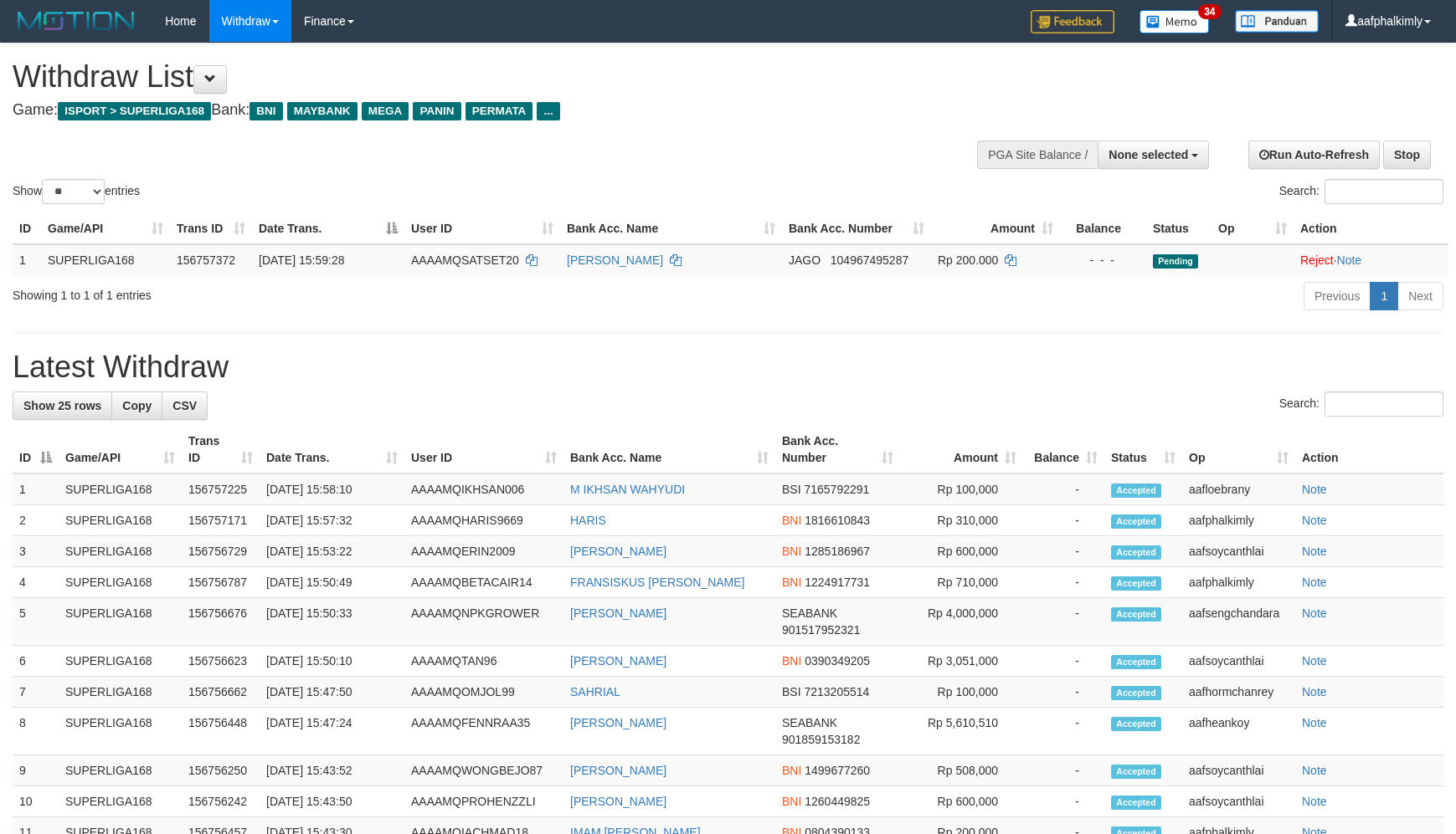  What do you see at coordinates (821, 630) in the screenshot?
I see `span: Copy 901517952321 to clipboard` at bounding box center [821, 630].